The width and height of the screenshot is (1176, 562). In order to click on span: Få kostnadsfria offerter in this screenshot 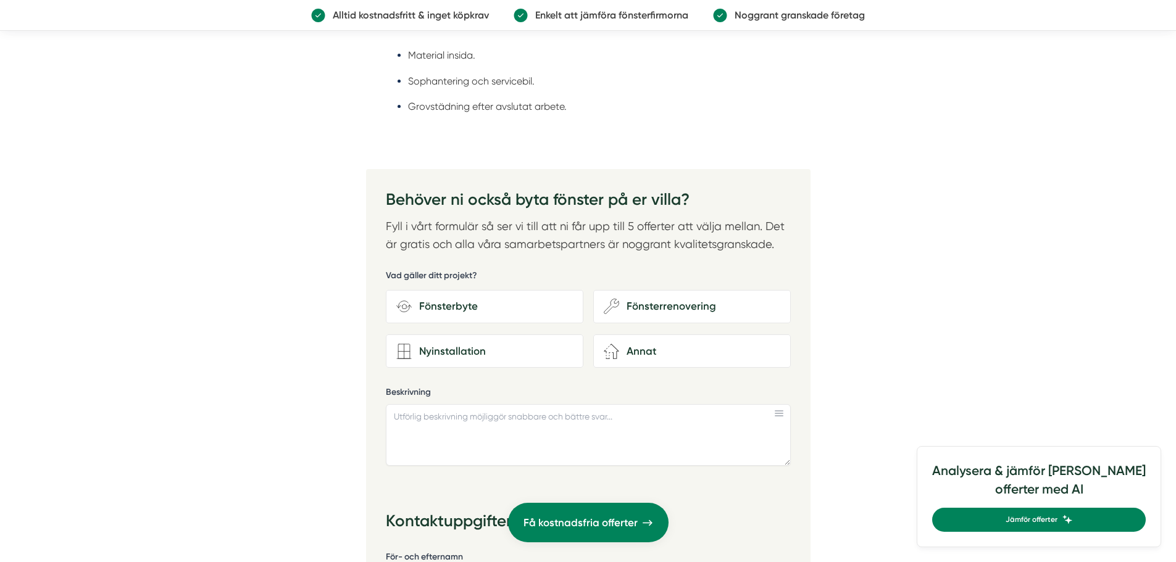, I will do `click(580, 523)`.